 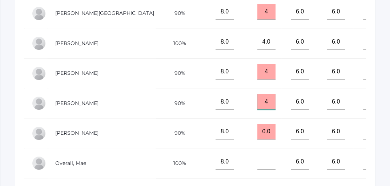 I want to click on div: Wyatt Hill, so click(x=39, y=43).